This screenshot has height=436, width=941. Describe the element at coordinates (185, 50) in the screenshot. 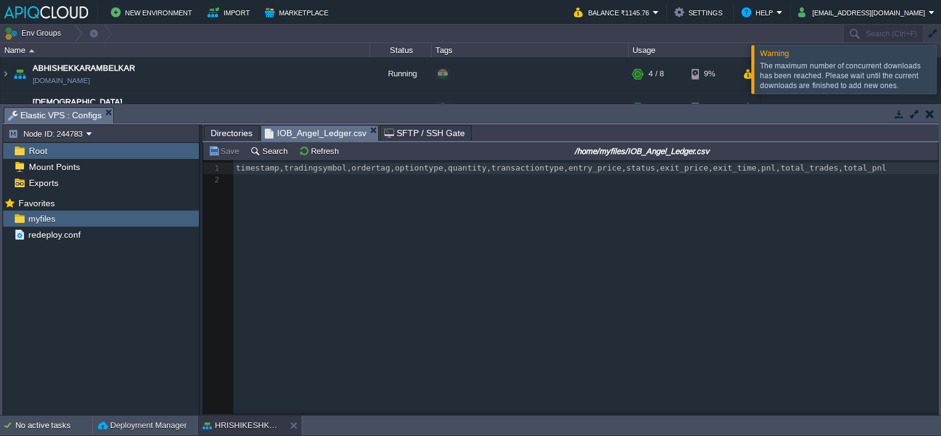

I see `div: Name` at that location.